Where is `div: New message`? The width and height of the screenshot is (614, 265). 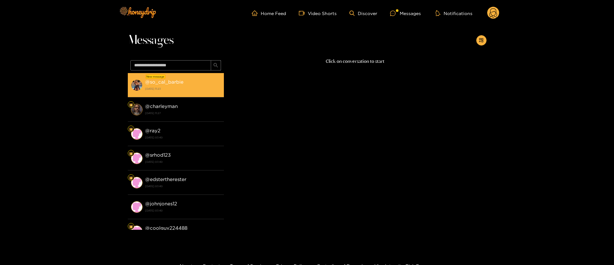
div: New message is located at coordinates (155, 77).